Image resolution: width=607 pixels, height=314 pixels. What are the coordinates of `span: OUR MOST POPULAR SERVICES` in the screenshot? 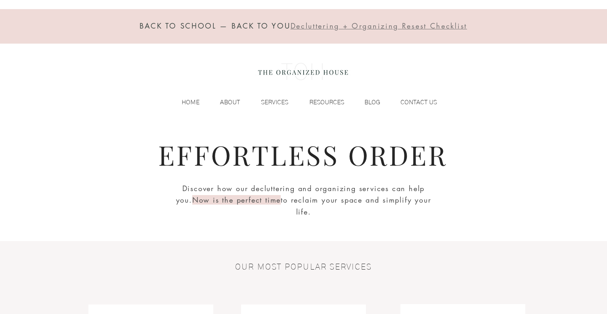 It's located at (303, 267).